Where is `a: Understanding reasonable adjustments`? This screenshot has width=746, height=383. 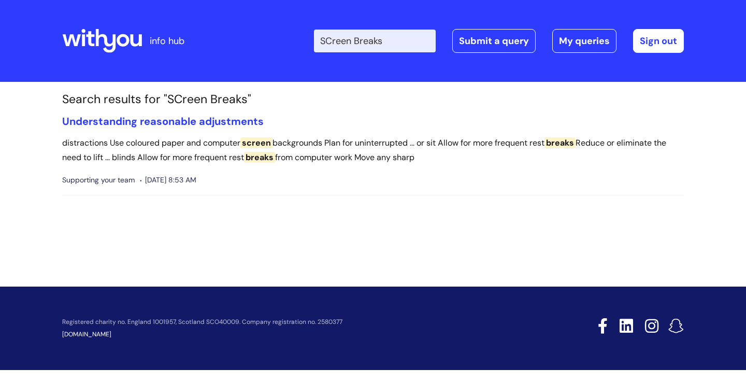 a: Understanding reasonable adjustments is located at coordinates (163, 121).